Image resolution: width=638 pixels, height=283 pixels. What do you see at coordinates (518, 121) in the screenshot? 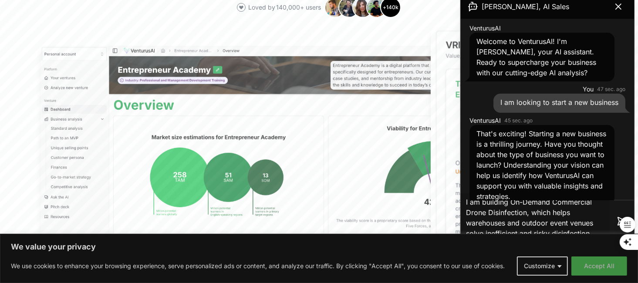
I see `time: 45 sec. ago` at bounding box center [518, 121].